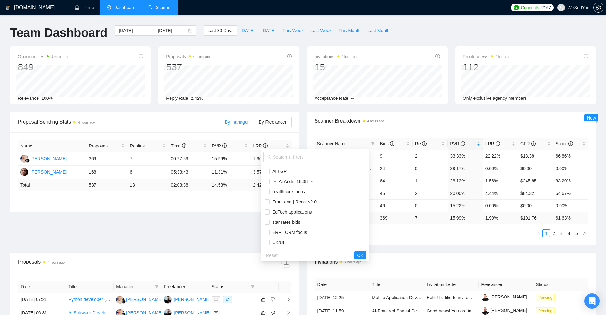 The image size is (606, 315). What do you see at coordinates (569, 234) in the screenshot?
I see `a: 4` at bounding box center [569, 234].